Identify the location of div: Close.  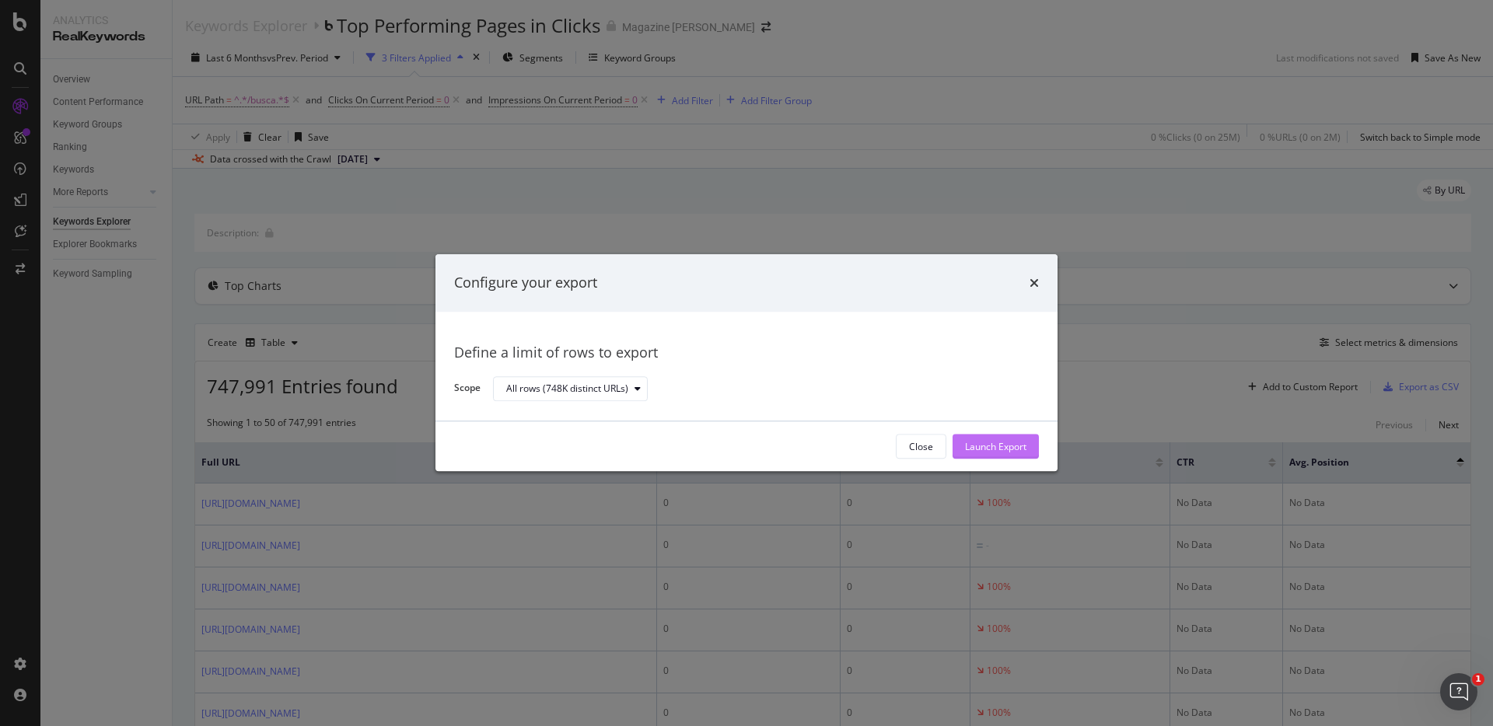
(921, 446).